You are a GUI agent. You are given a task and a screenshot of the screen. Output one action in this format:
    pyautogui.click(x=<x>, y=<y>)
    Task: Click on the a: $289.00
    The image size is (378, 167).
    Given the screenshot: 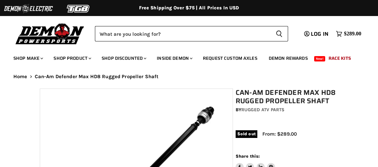 What is the action you would take?
    pyautogui.click(x=348, y=34)
    